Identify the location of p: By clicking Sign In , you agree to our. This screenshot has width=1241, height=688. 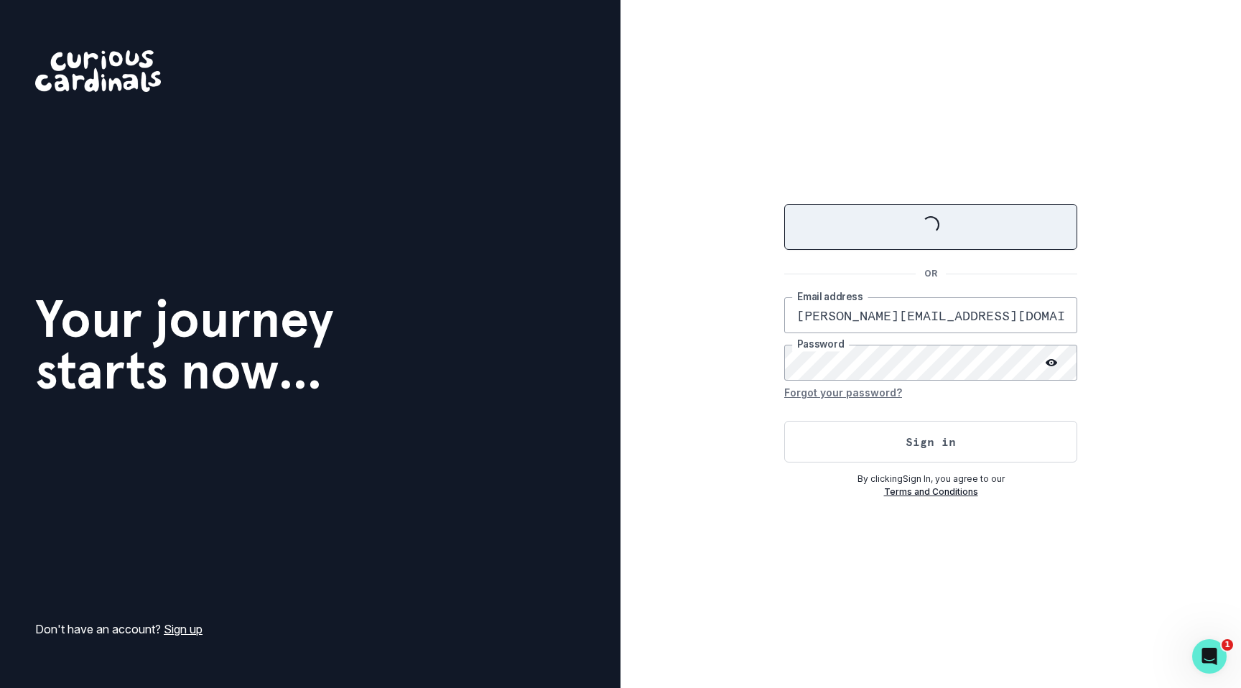
(930, 479).